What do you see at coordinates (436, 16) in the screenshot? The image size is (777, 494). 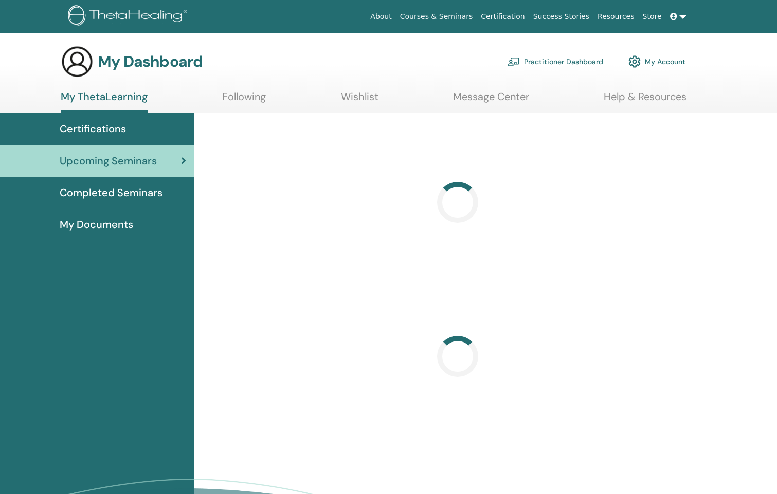 I see `a: Courses & Seminars` at bounding box center [436, 16].